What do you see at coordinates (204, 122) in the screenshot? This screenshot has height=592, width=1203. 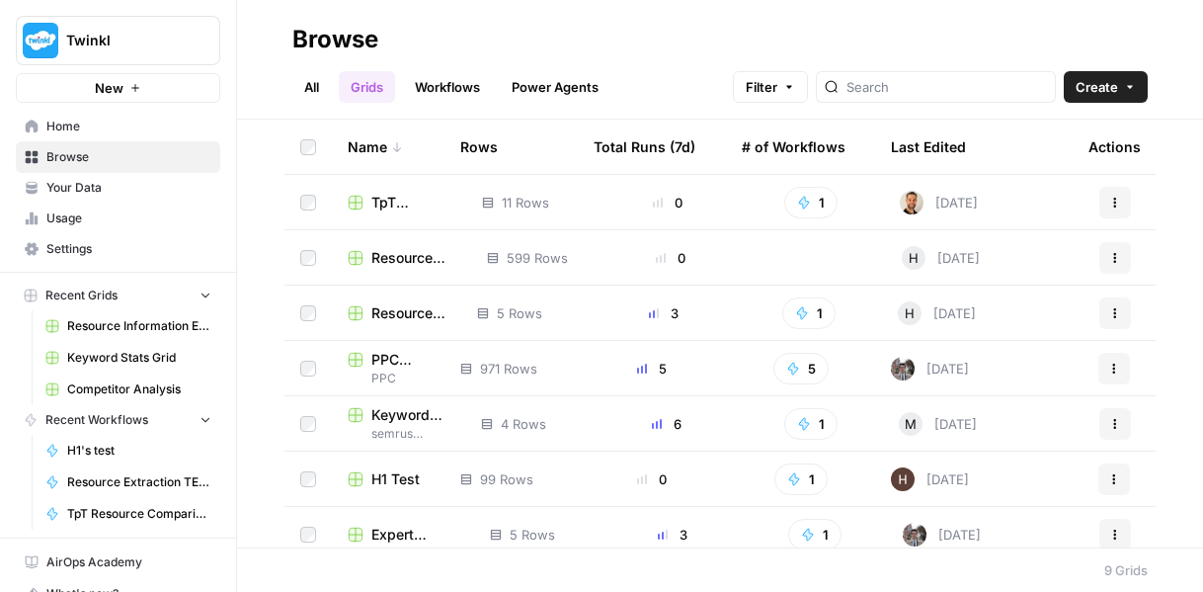 I see `img: tab_keywords_by_traffic_grey.svg` at bounding box center [204, 122].